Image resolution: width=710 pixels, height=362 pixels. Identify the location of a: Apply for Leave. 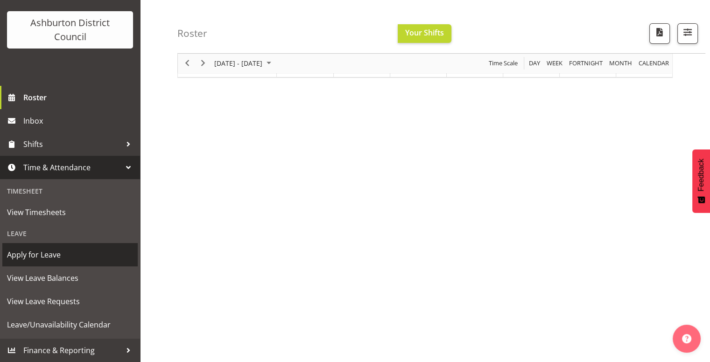
(70, 255).